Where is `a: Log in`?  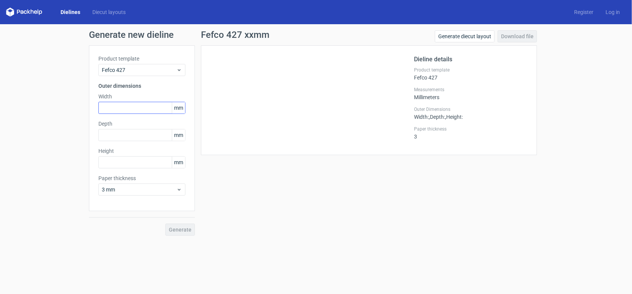 a: Log in is located at coordinates (613, 12).